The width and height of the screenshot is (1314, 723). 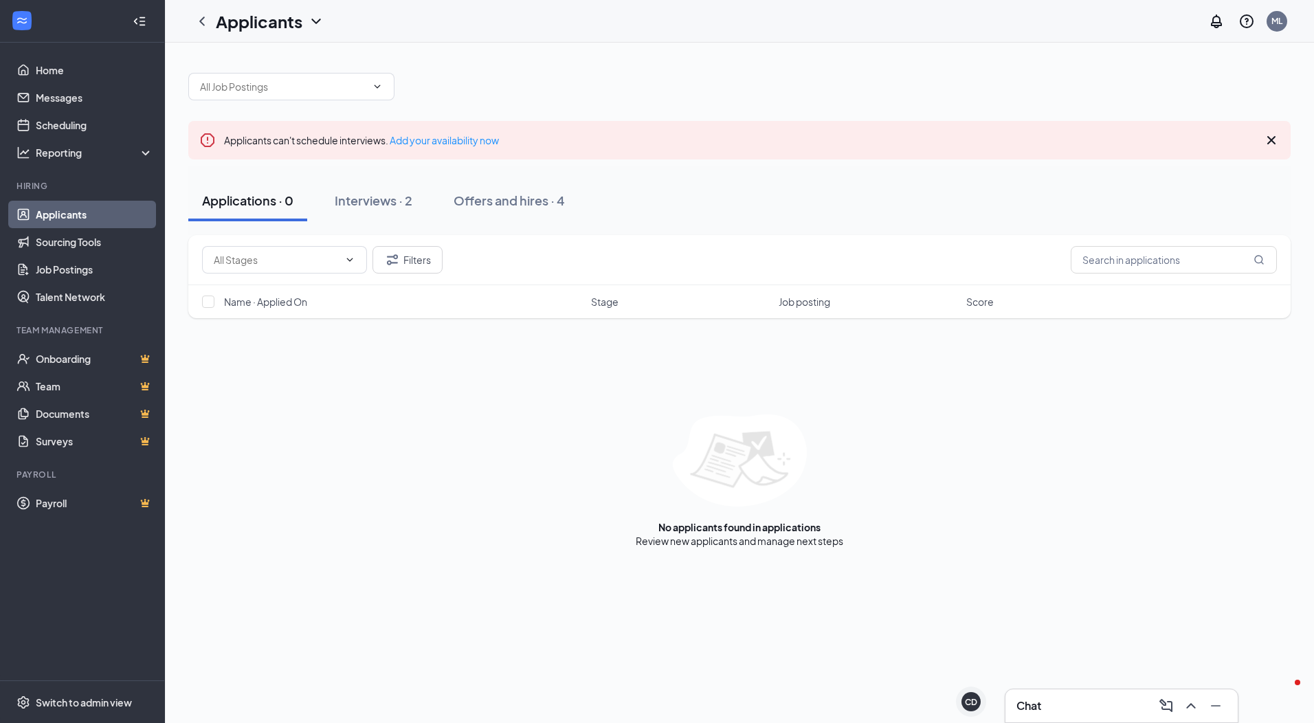 I want to click on a: PayrollCrown, so click(x=94, y=503).